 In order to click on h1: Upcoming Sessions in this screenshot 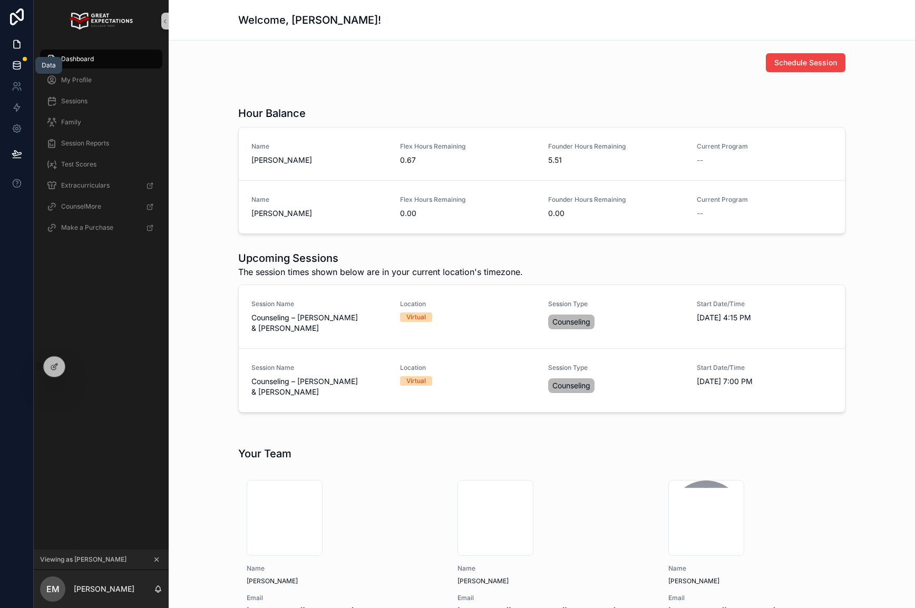, I will do `click(380, 258)`.